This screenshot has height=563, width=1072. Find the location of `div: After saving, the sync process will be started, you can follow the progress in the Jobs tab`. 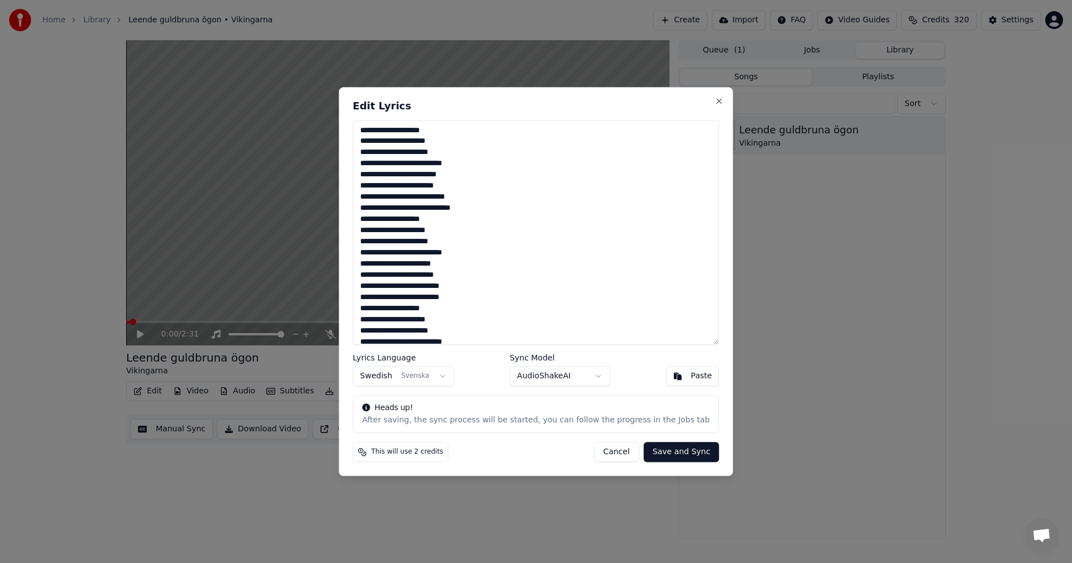

div: After saving, the sync process will be started, you can follow the progress in the Jobs tab is located at coordinates (536, 420).